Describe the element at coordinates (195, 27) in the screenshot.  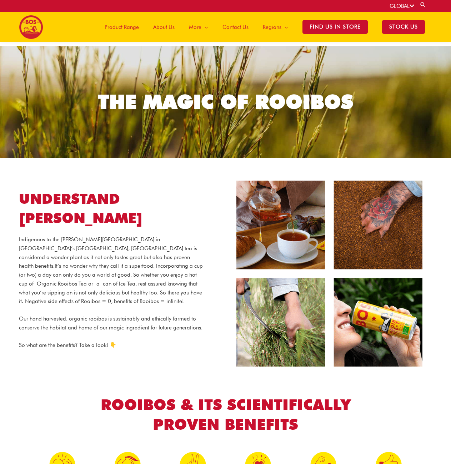
I see `span: More` at that location.